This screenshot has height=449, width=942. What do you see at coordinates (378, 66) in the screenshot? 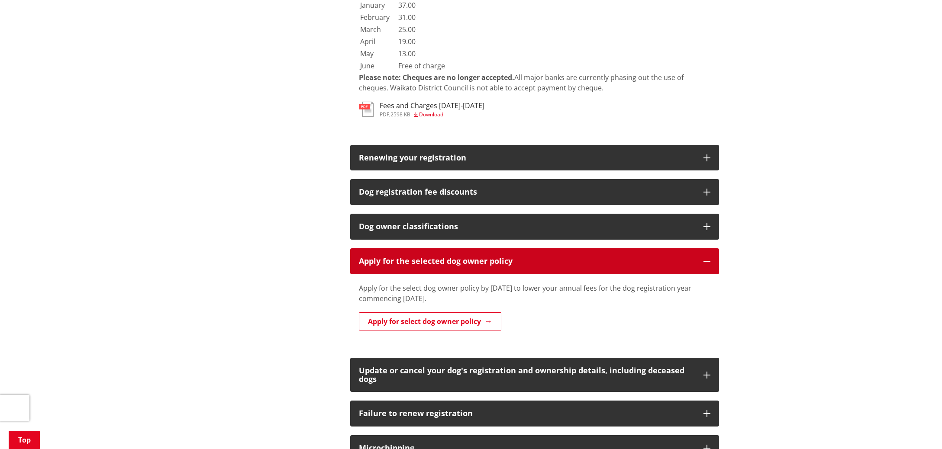
I see `td: June` at bounding box center [378, 66].